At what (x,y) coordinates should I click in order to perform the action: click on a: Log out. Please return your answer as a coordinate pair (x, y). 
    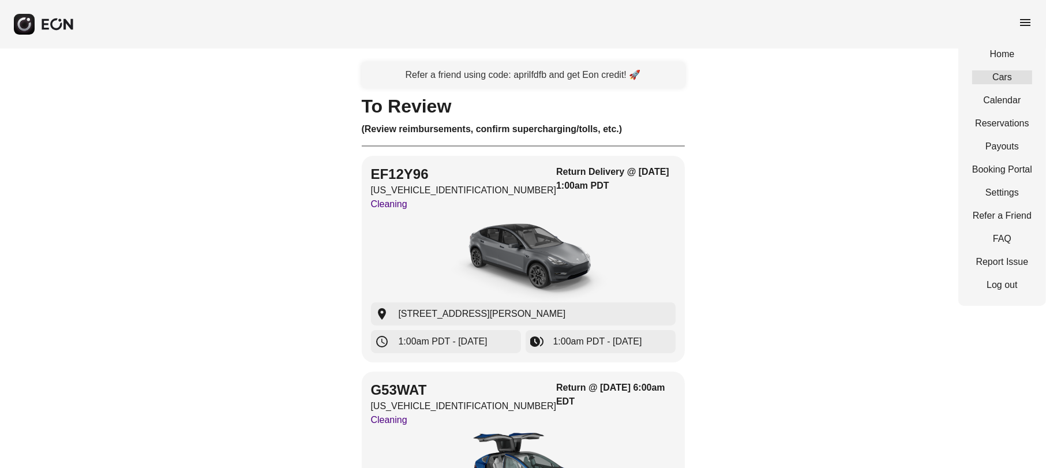
    Looking at the image, I should click on (1002, 285).